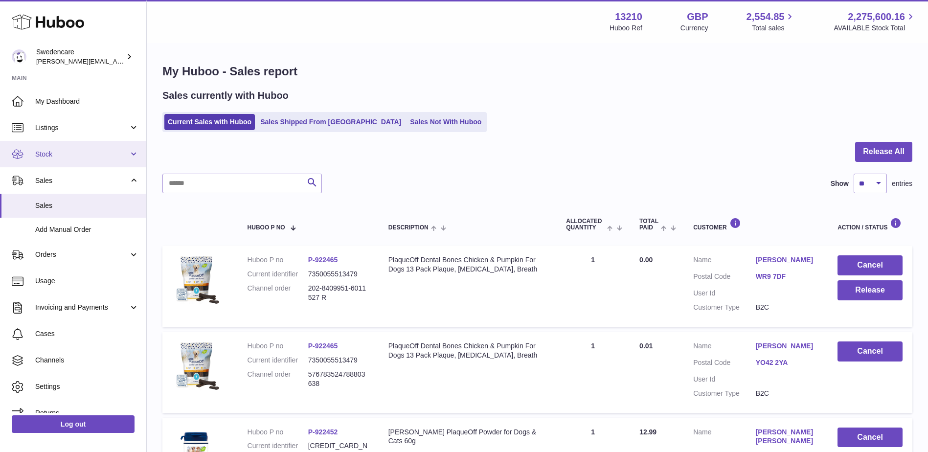  Describe the element at coordinates (82, 154) in the screenshot. I see `span: Stock` at that location.